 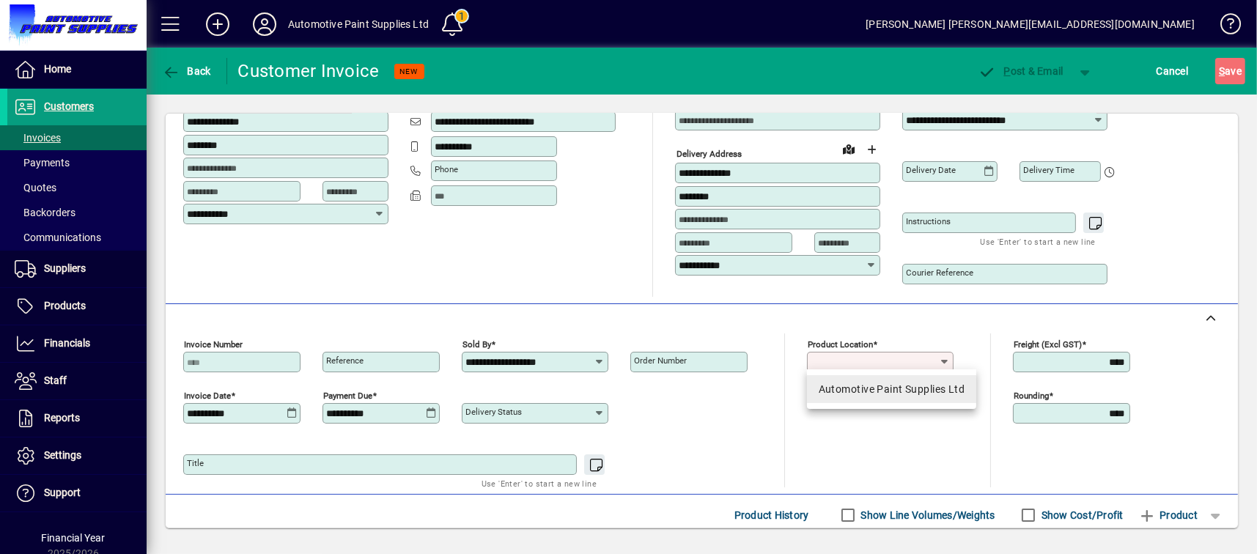 What do you see at coordinates (186, 71) in the screenshot?
I see `span: Back` at bounding box center [186, 71].